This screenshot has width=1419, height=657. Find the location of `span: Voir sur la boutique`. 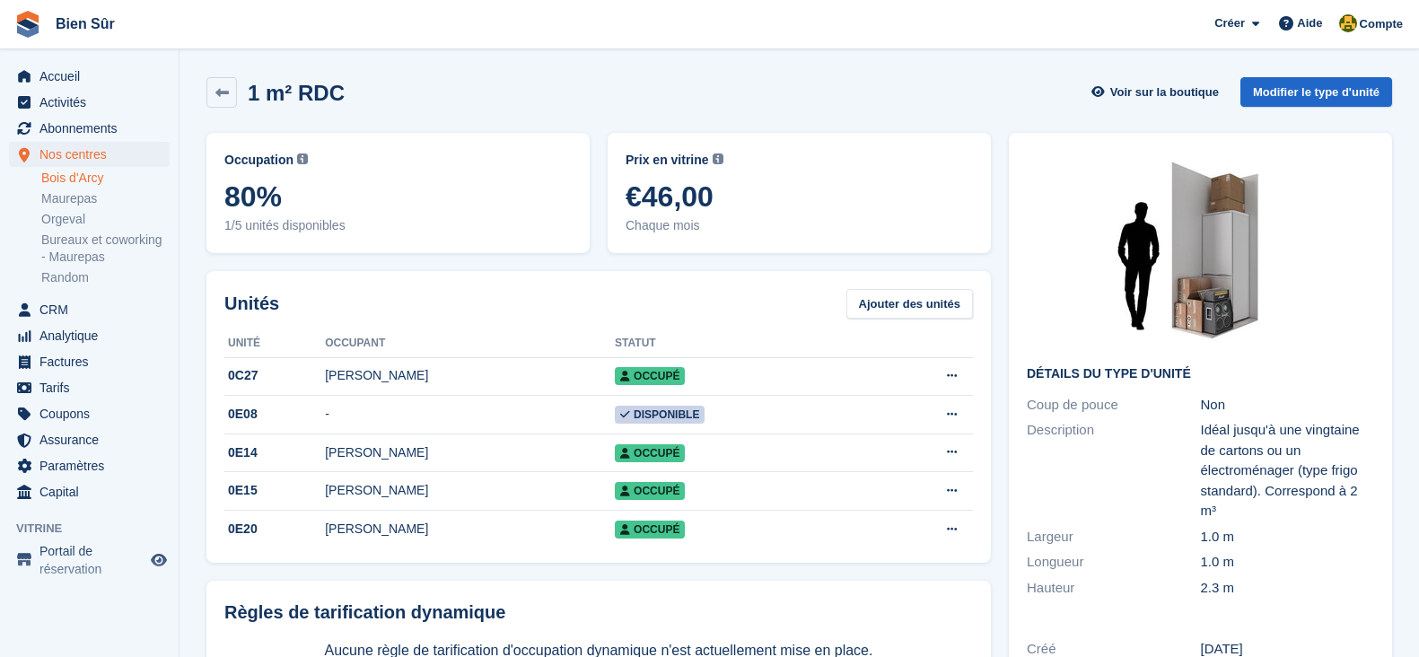

span: Voir sur la boutique is located at coordinates (1164, 92).